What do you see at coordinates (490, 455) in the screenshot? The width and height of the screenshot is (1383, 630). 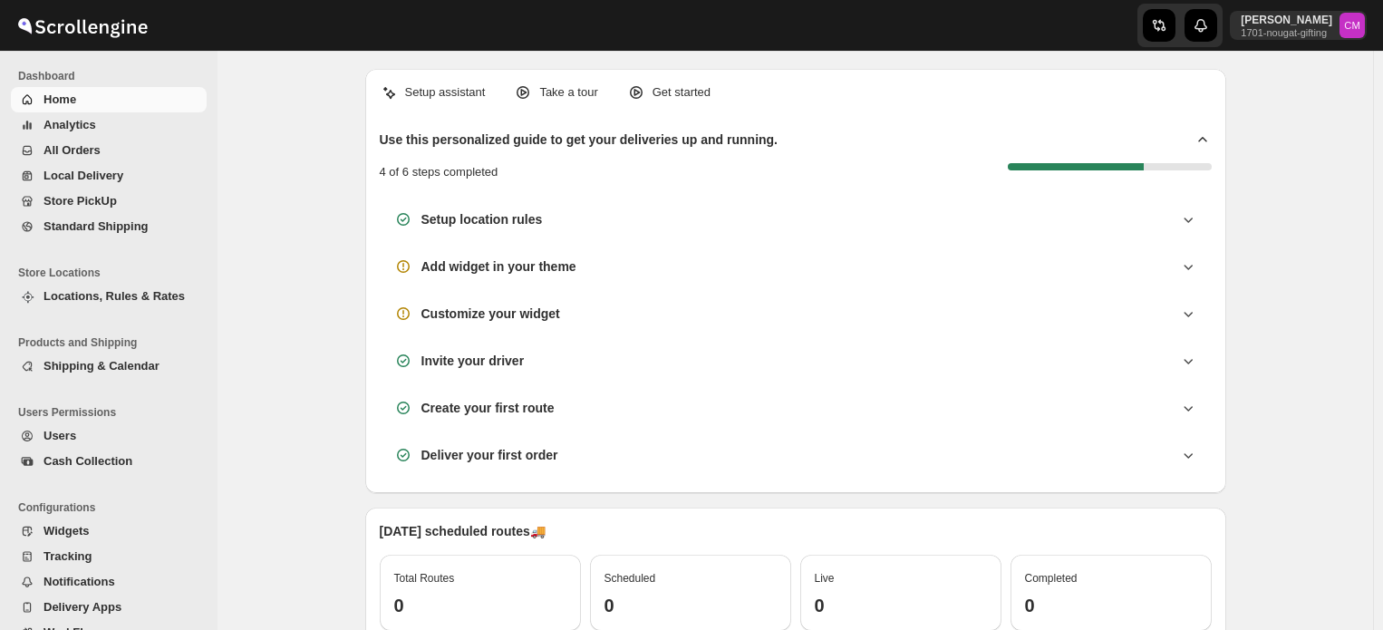 I see `h3: Deliver your first order` at bounding box center [490, 455].